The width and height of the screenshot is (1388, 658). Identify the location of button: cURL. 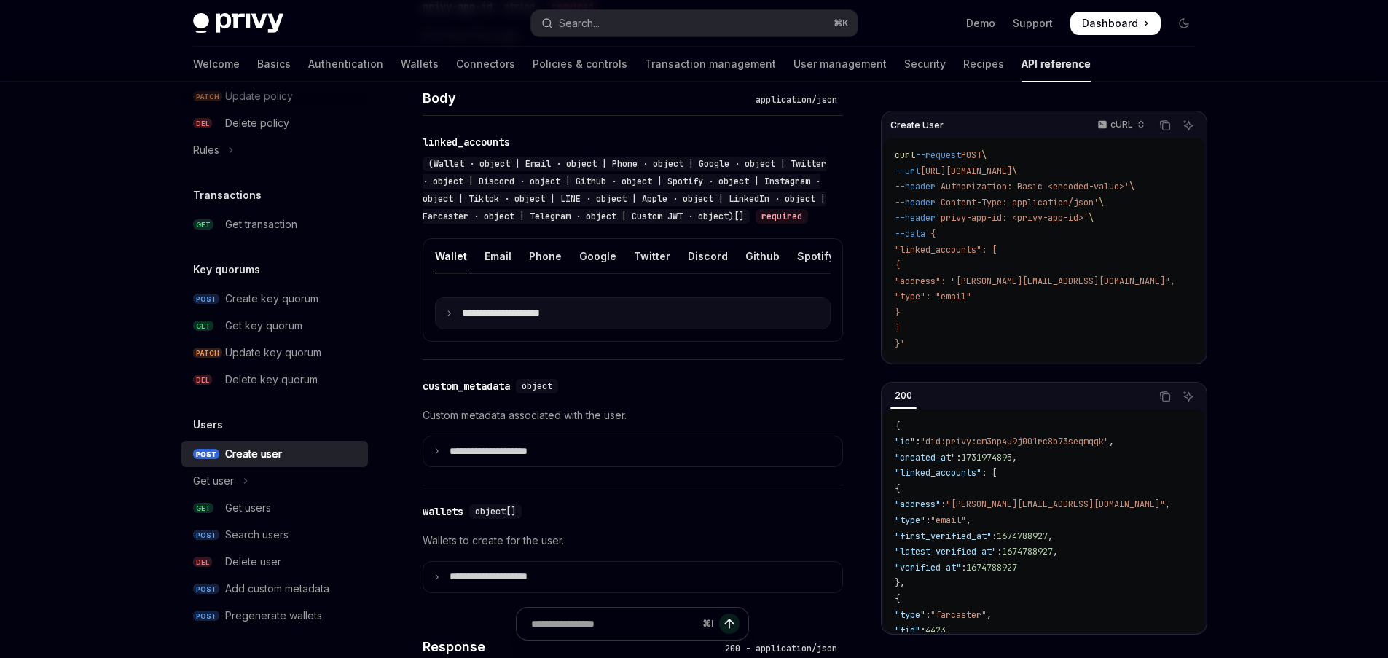
(1120, 125).